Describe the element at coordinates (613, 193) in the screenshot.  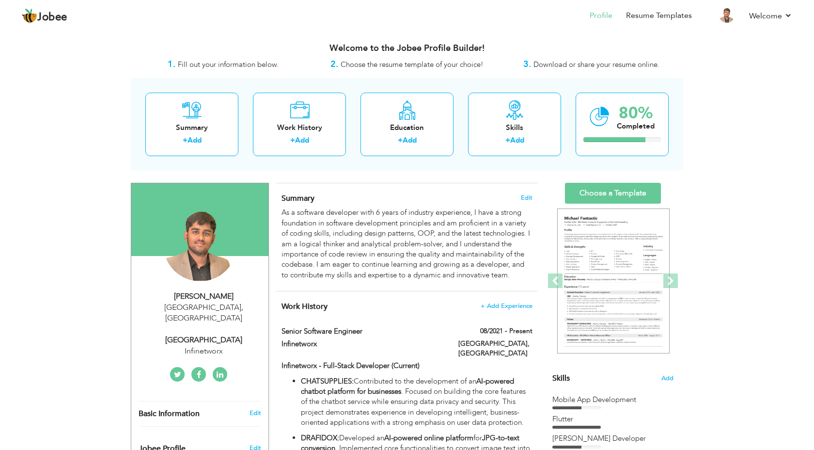
I see `a: Choose a Template` at that location.